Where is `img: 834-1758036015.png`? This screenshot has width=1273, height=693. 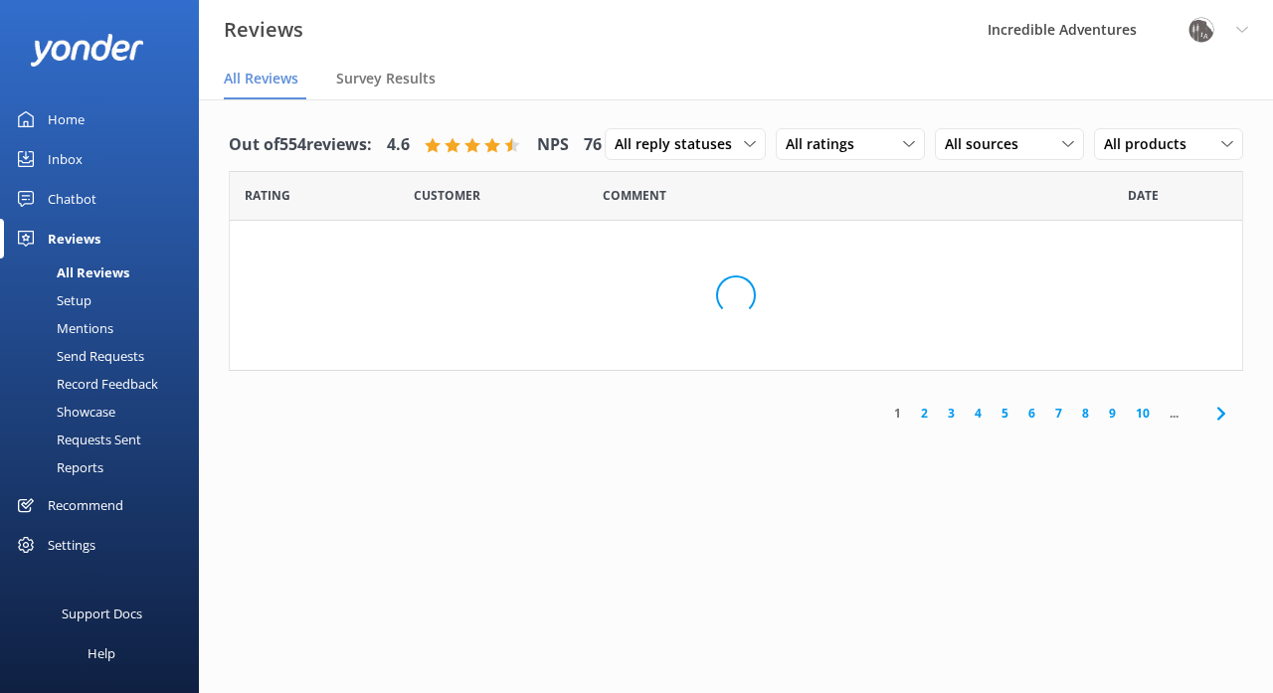
img: 834-1758036015.png is located at coordinates (1201, 30).